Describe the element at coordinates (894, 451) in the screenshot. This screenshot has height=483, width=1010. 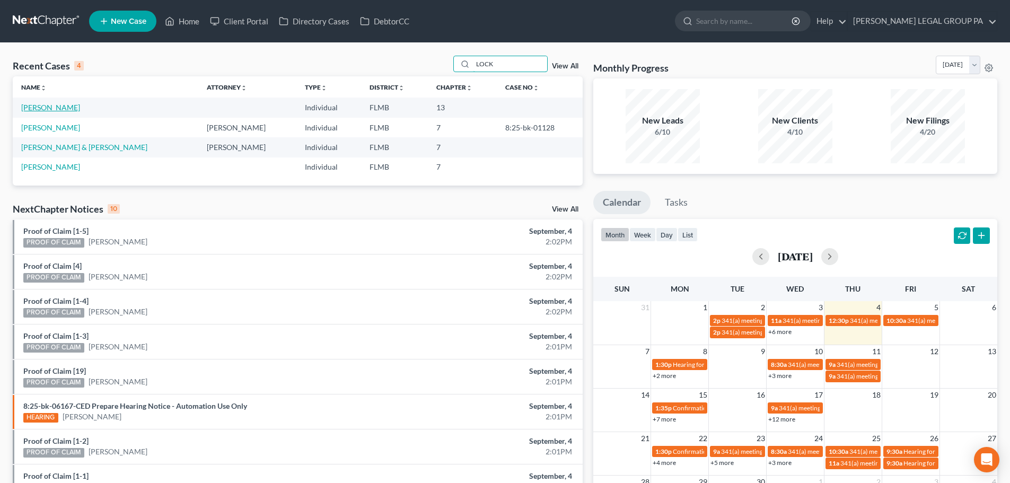
I see `span: 9:30a` at that location.